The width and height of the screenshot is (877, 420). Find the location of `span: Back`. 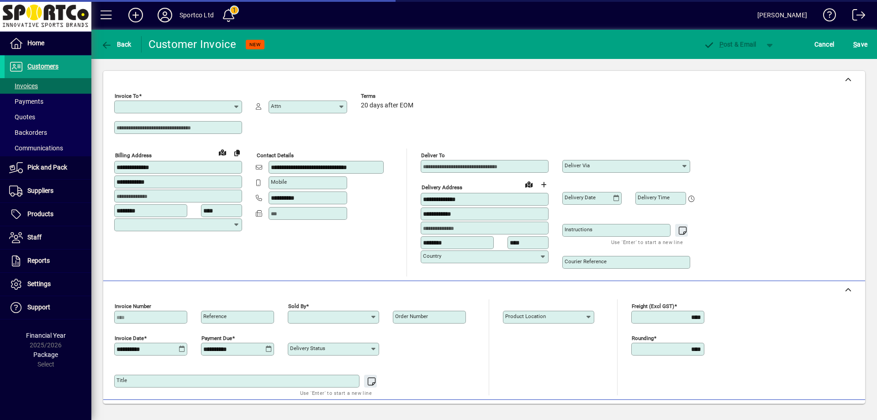

span: Back is located at coordinates (116, 44).